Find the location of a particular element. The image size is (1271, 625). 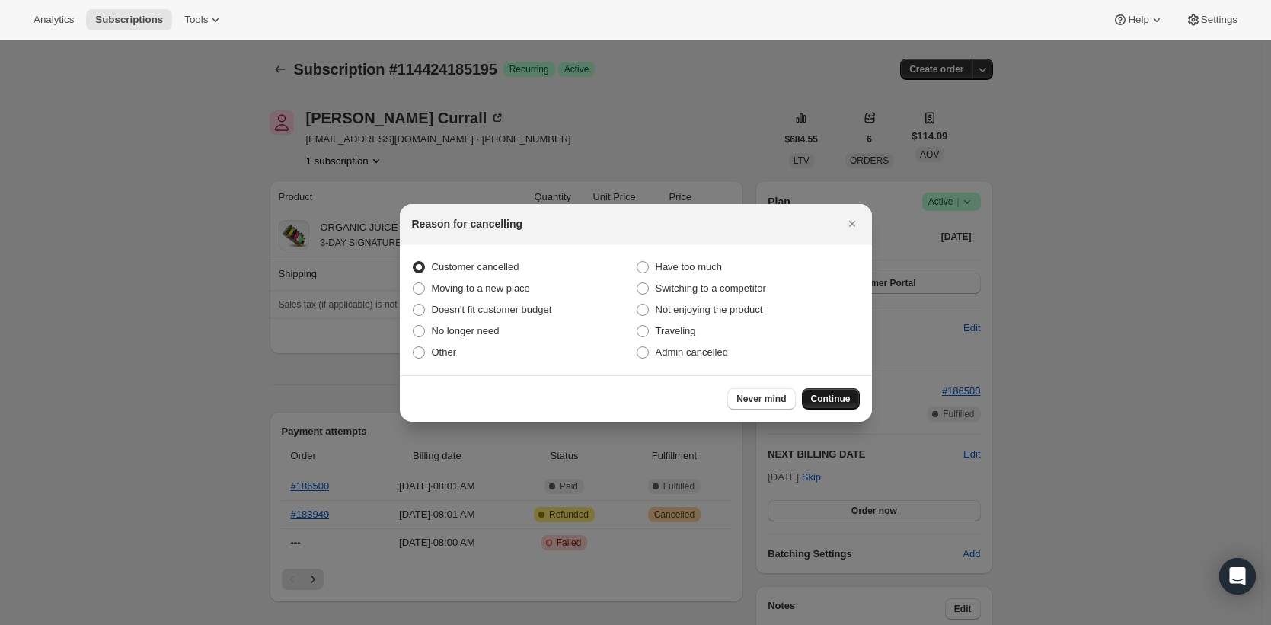

span: Continue is located at coordinates (831, 399).